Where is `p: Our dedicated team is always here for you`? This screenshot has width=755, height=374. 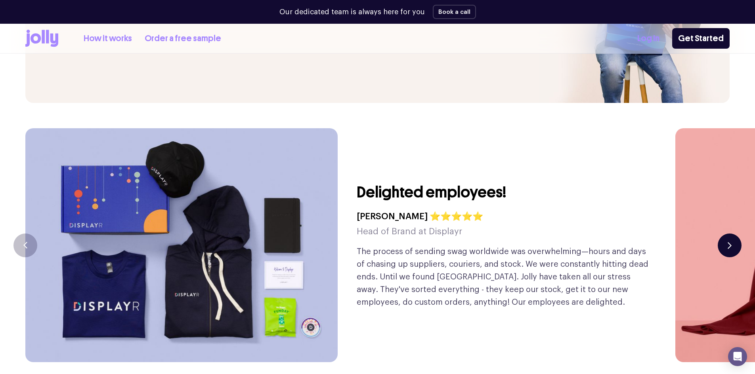
p: Our dedicated team is always here for you is located at coordinates (352, 12).